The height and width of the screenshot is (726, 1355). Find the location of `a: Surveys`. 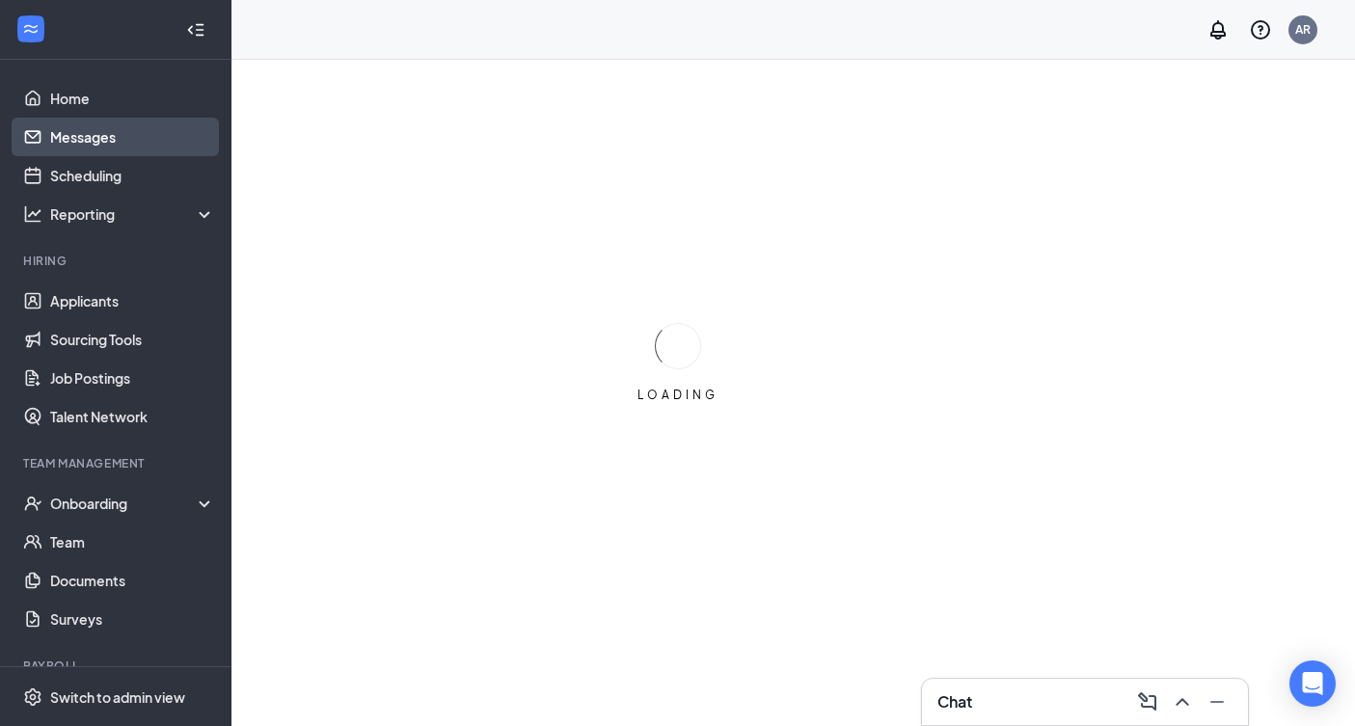

a: Surveys is located at coordinates (132, 619).